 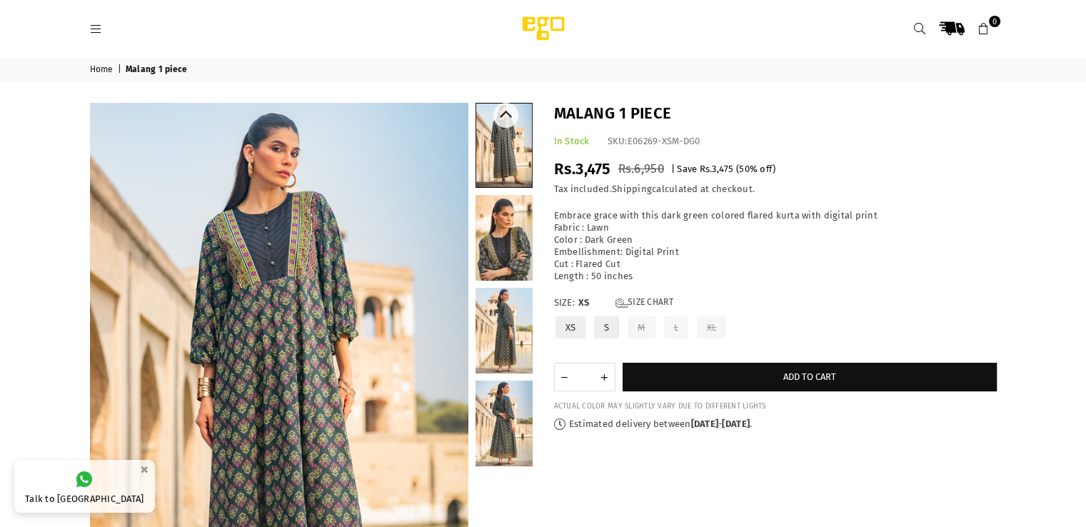 I want to click on a: Shipping, so click(x=632, y=189).